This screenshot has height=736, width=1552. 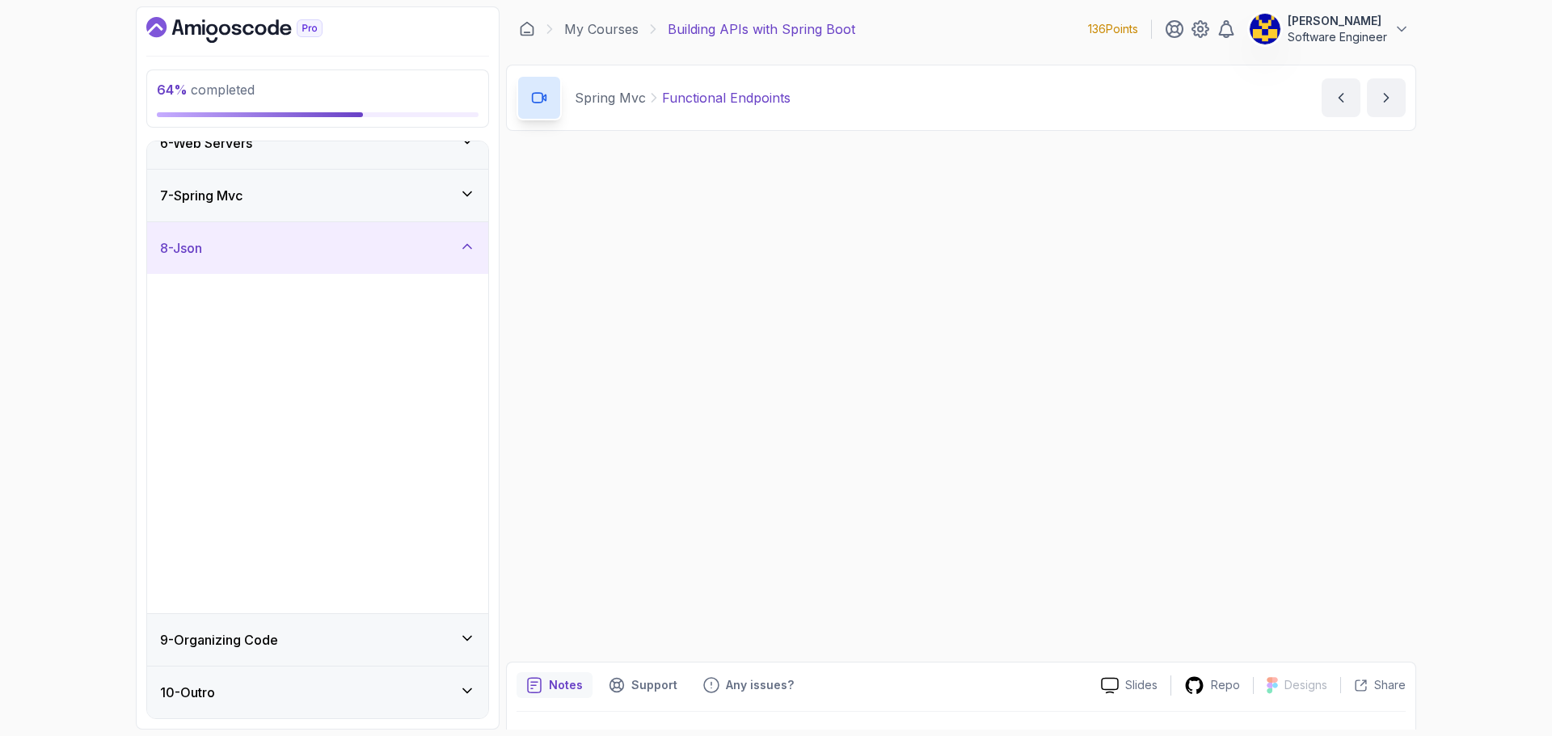 I want to click on button: Support button, so click(x=643, y=685).